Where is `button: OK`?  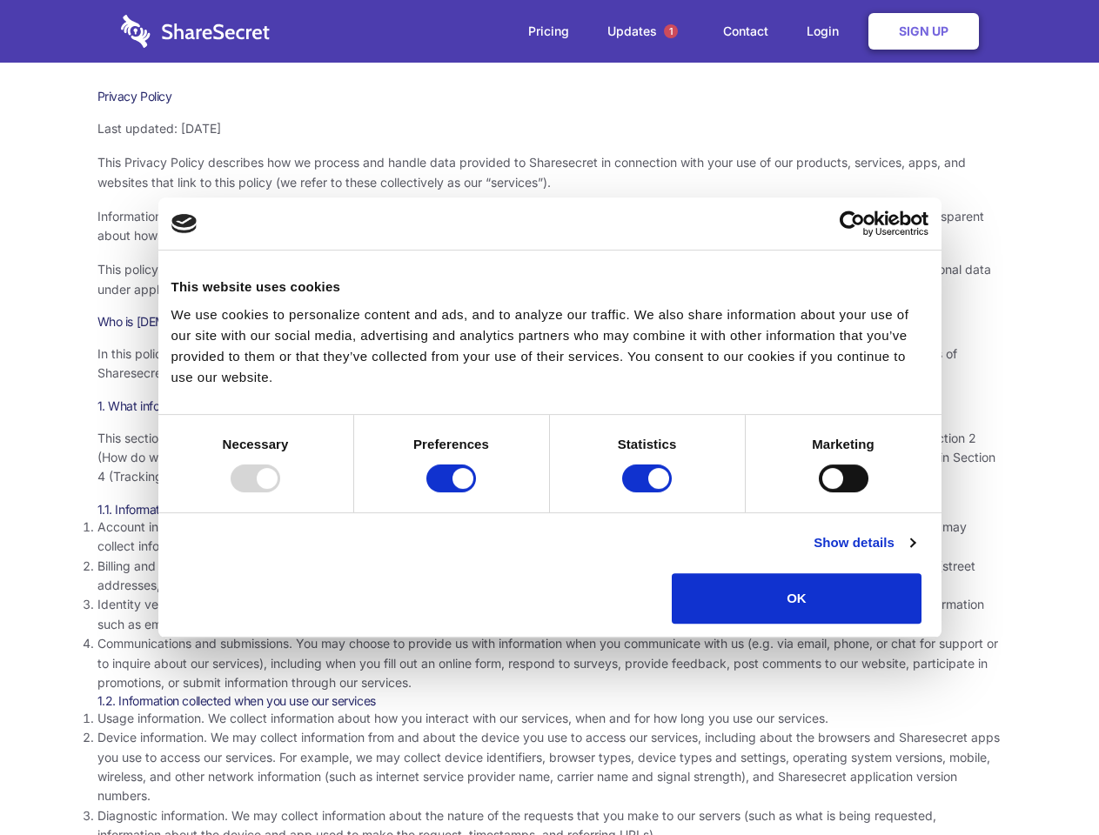
button: OK is located at coordinates (796, 599).